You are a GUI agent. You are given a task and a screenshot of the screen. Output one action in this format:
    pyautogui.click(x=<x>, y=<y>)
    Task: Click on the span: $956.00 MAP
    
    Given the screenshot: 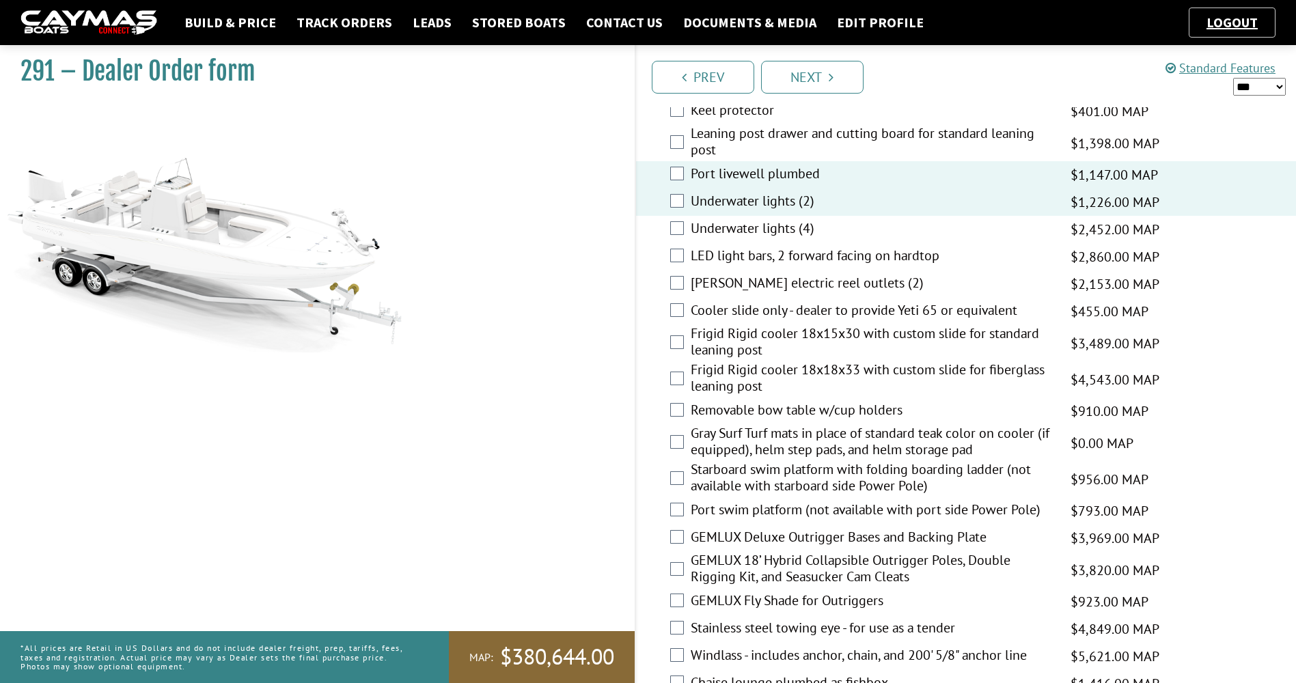 What is the action you would take?
    pyautogui.click(x=1109, y=480)
    